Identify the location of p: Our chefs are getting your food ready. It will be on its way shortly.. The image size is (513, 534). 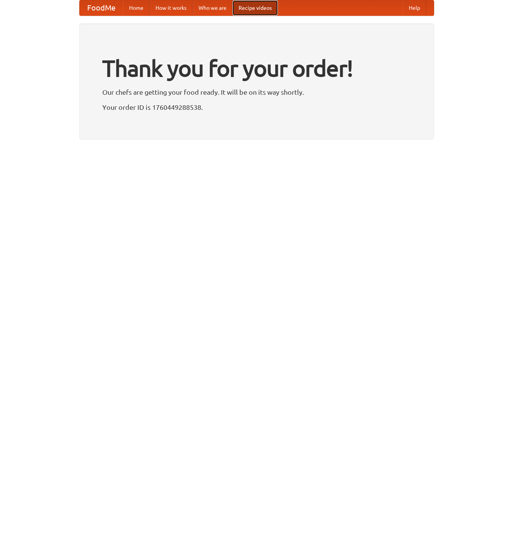
(257, 92).